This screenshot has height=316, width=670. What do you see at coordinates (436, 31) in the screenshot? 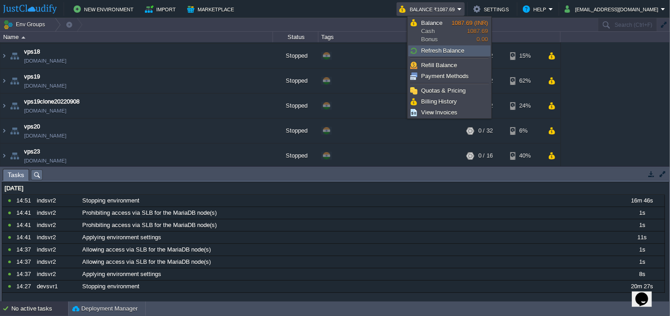
I see `span: Cash Bonus` at bounding box center [436, 31].